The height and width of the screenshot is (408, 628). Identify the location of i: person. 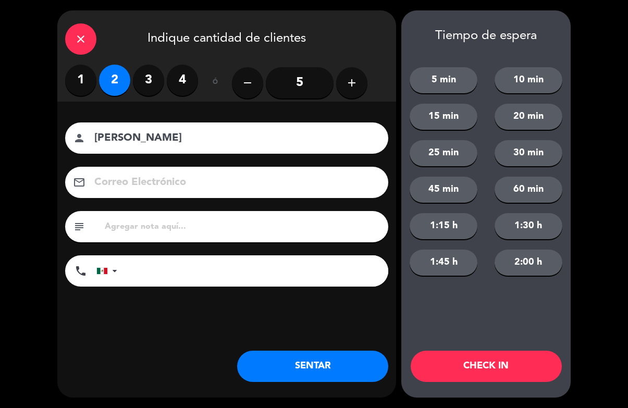
(79, 138).